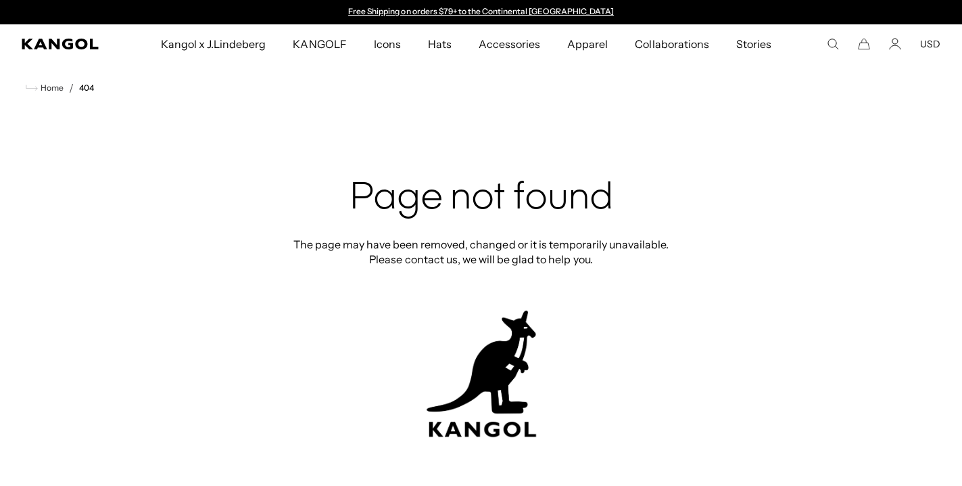  I want to click on summary: Search here, so click(833, 44).